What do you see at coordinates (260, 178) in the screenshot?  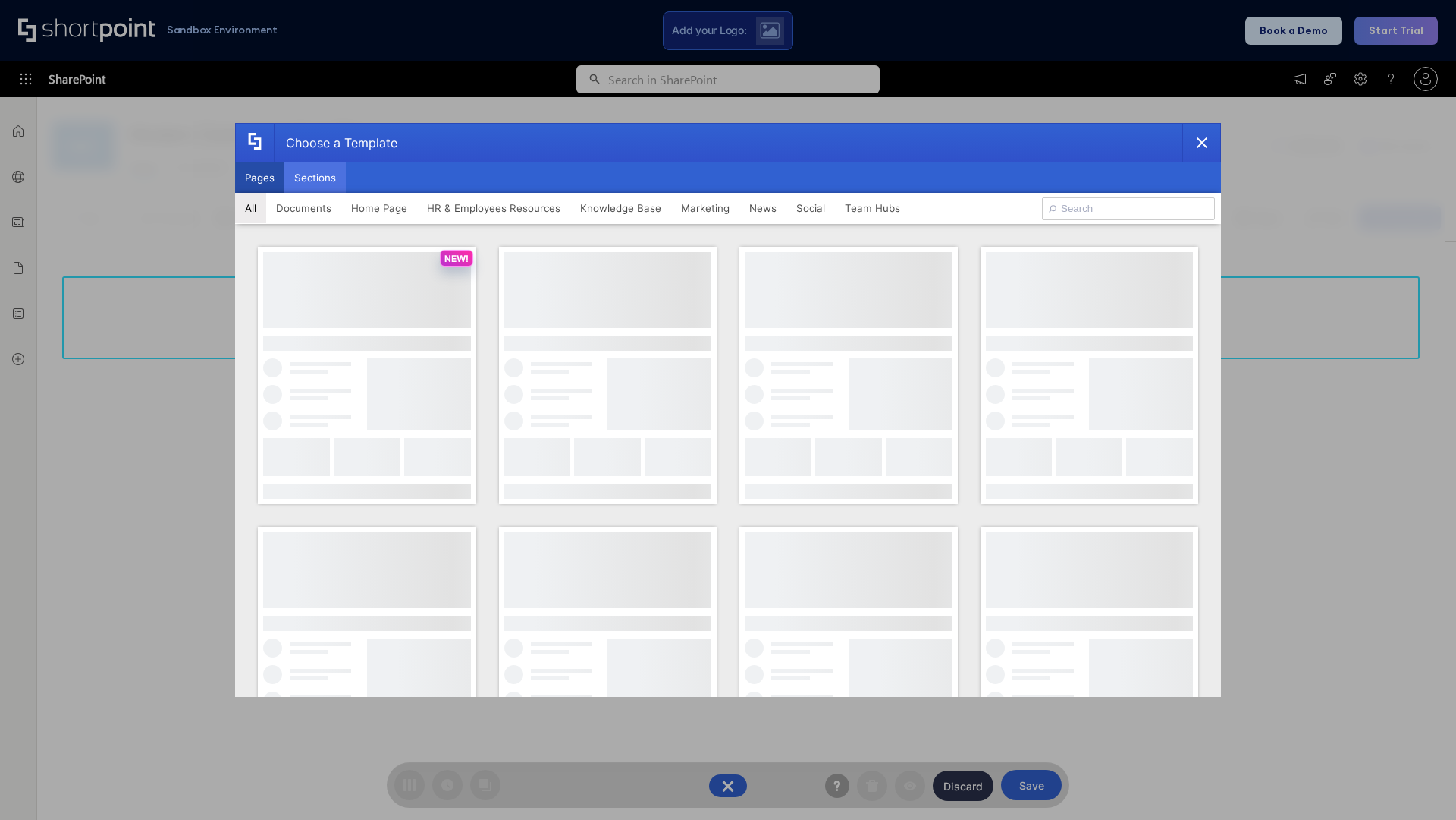 I see `button: Pages` at bounding box center [260, 178].